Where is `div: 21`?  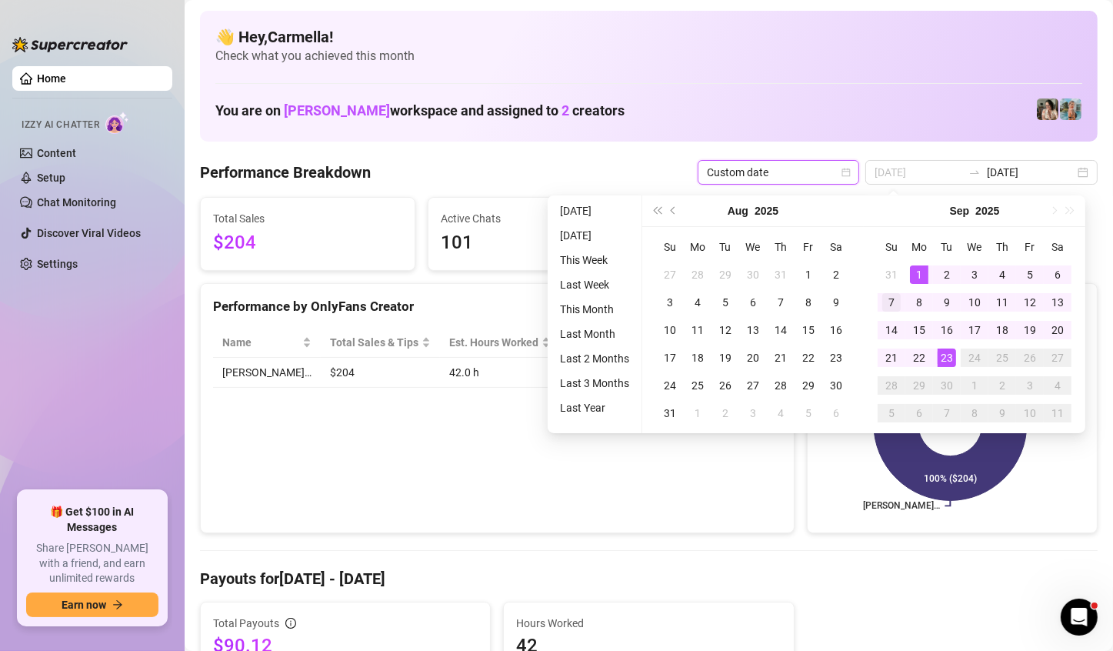
div: 21 is located at coordinates (892, 358).